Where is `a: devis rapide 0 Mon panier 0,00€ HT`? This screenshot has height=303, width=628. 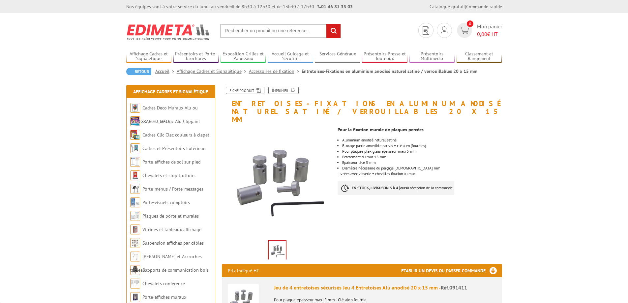 a: devis rapide 0 Mon panier 0,00€ HT is located at coordinates (479, 30).